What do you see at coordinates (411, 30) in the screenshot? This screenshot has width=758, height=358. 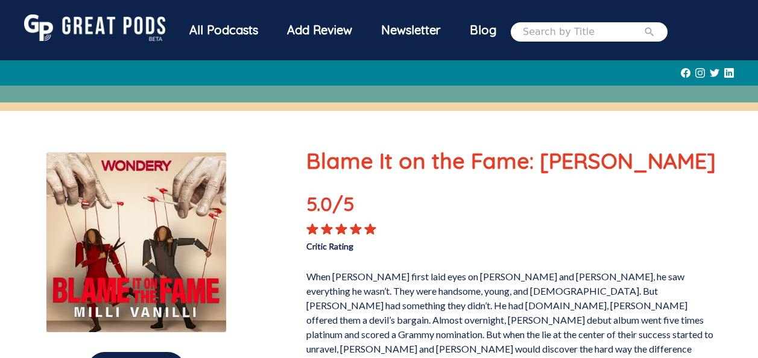 I see `div: Newsletter` at bounding box center [411, 30].